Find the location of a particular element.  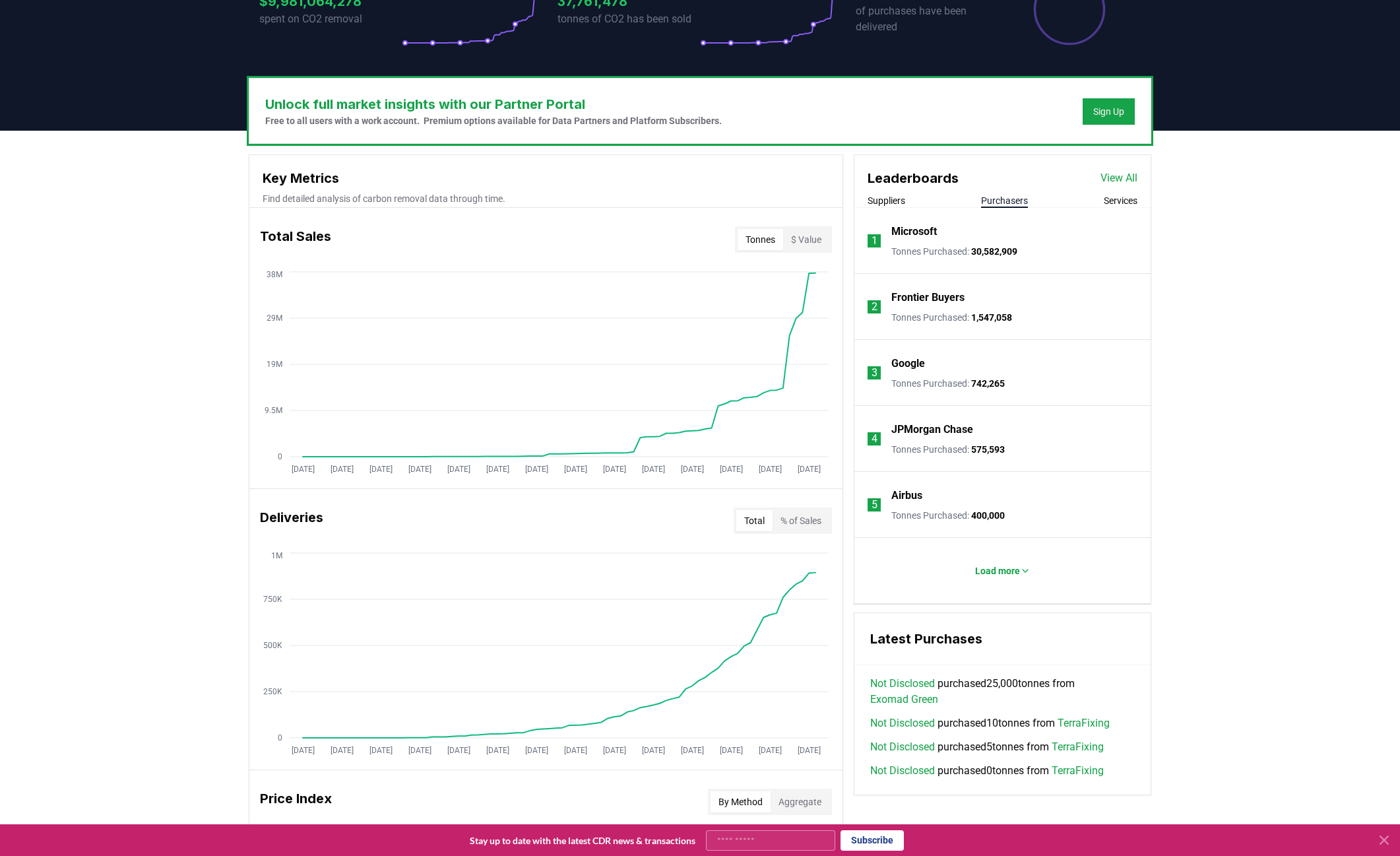

p: spent on CO2 removal is located at coordinates (331, 19).